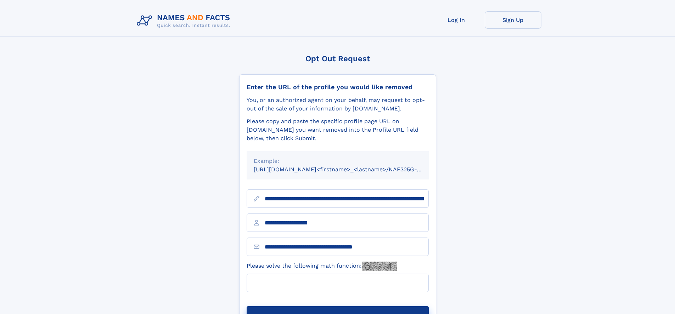  What do you see at coordinates (322, 266) in the screenshot?
I see `label: Please solve the following math function:` at bounding box center [322, 266].